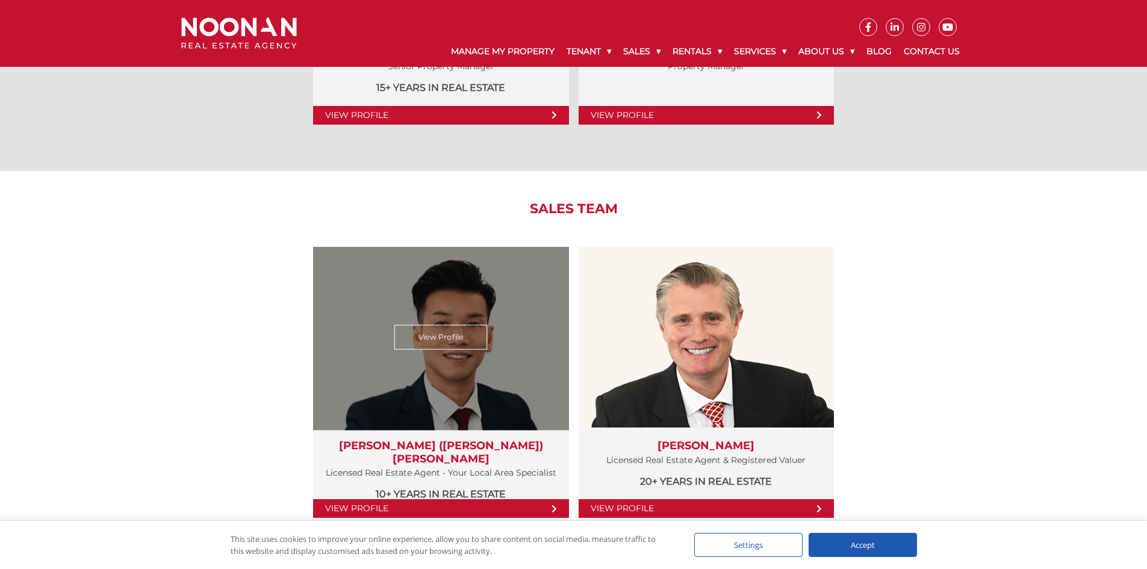 This screenshot has height=569, width=1147. What do you see at coordinates (706, 481) in the screenshot?
I see `p: 20+ years in Real Estate` at bounding box center [706, 481].